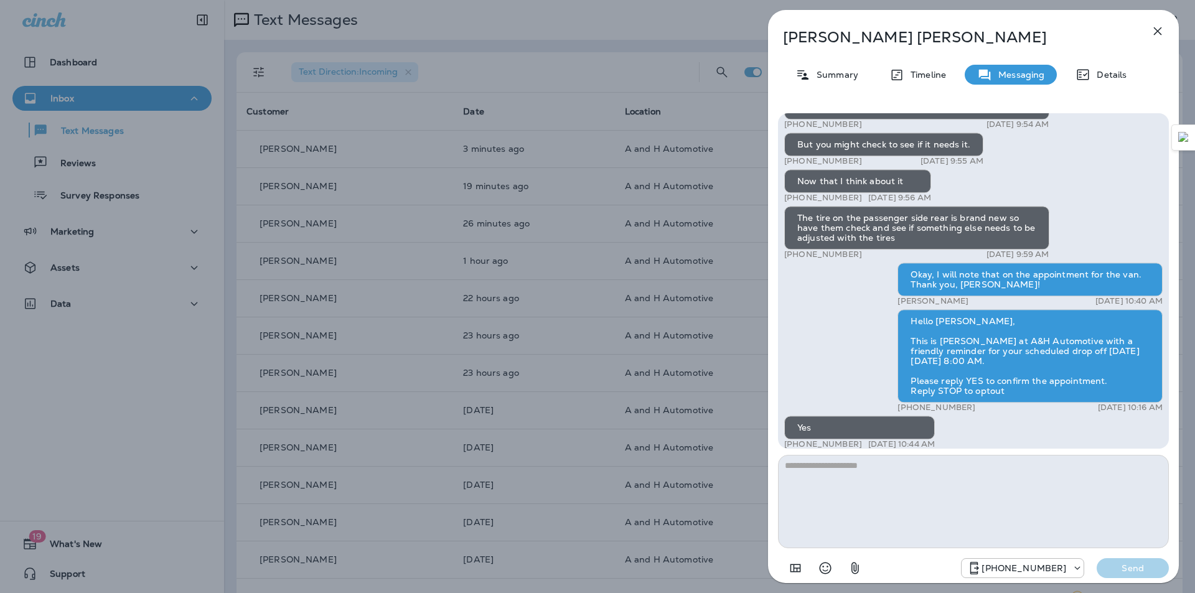  I want to click on p: Messaging, so click(1019, 75).